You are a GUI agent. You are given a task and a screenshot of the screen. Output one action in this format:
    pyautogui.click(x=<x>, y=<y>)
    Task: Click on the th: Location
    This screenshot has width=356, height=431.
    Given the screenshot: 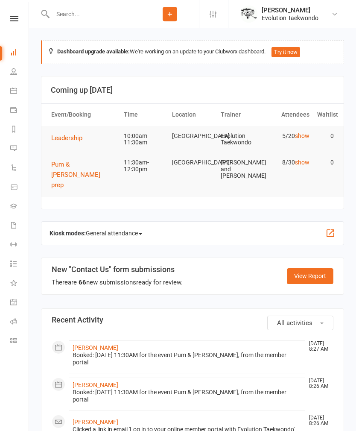 What is the action you would take?
    pyautogui.click(x=192, y=114)
    